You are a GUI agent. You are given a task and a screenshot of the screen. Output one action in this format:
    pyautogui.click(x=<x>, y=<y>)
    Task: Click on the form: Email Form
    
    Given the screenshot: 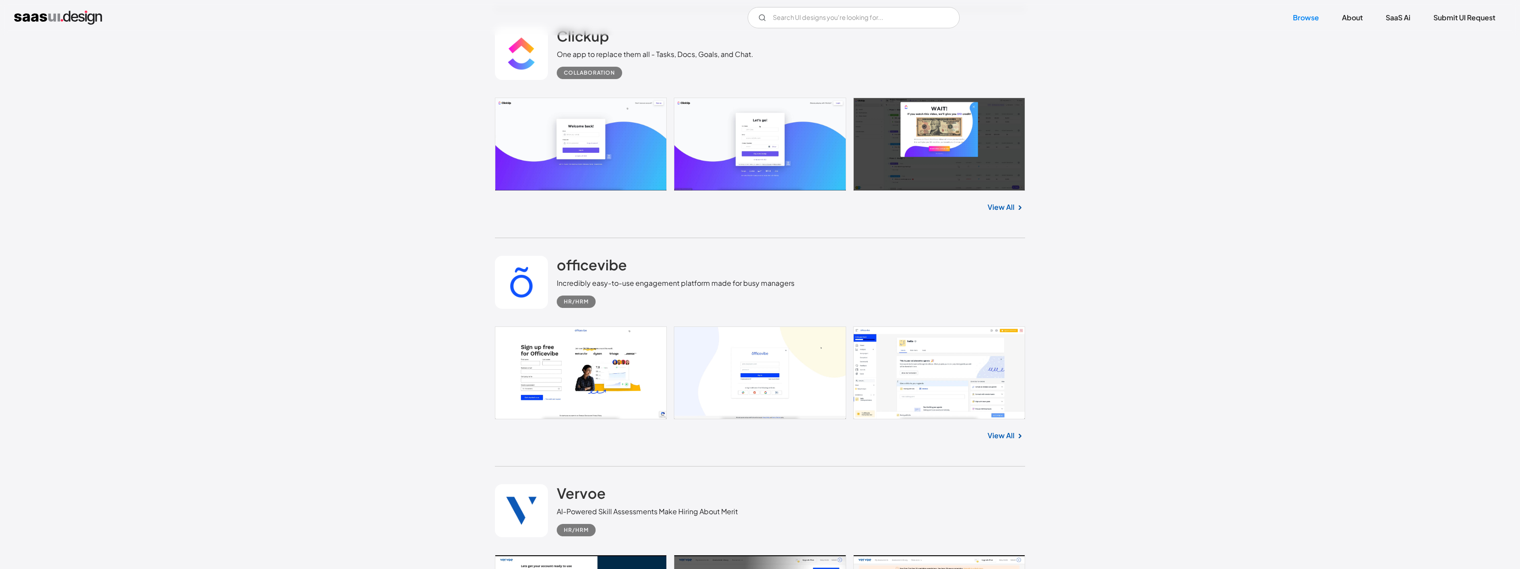 What is the action you would take?
    pyautogui.click(x=854, y=18)
    